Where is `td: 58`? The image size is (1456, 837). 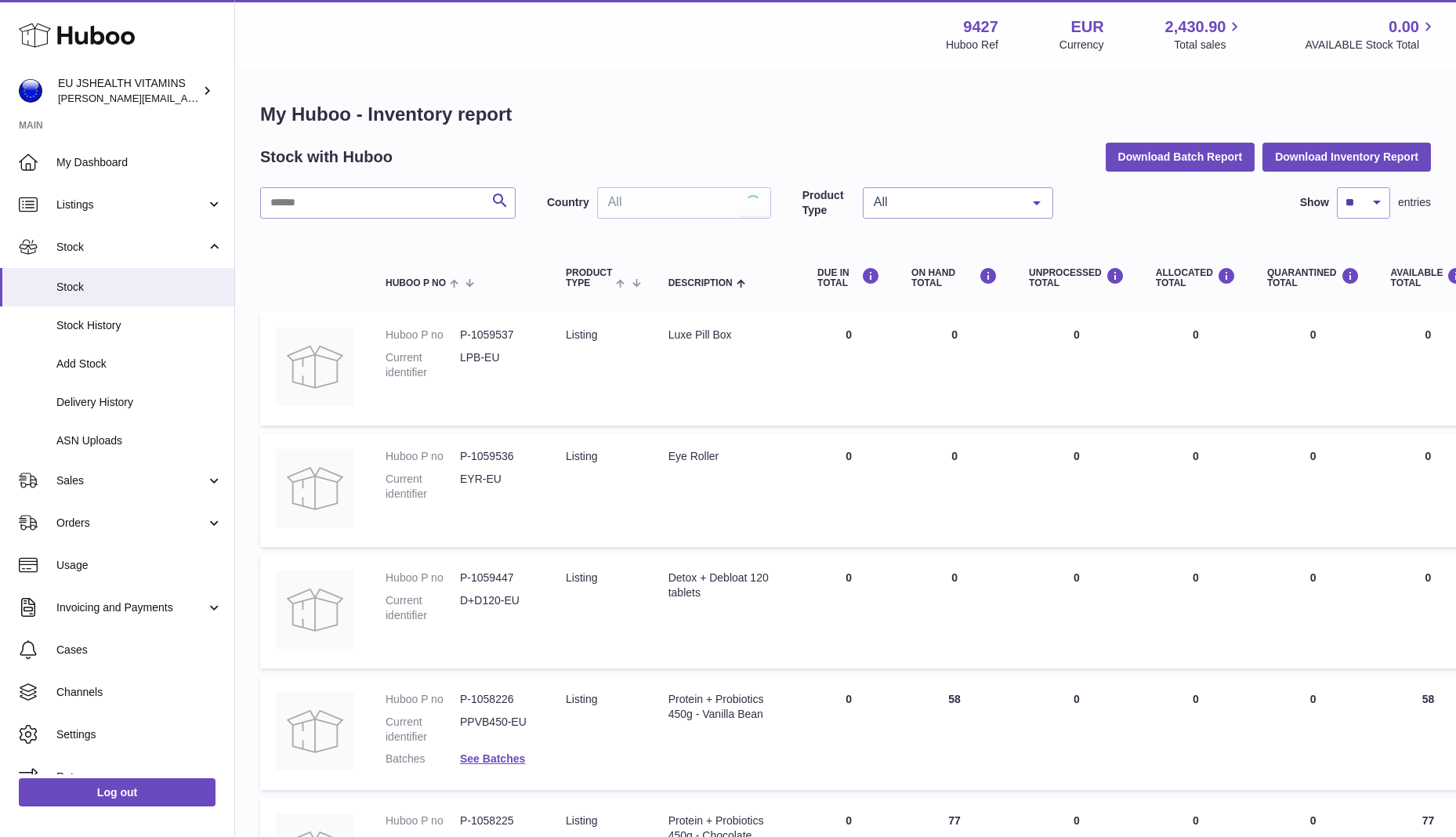 td: 58 is located at coordinates (955, 734).